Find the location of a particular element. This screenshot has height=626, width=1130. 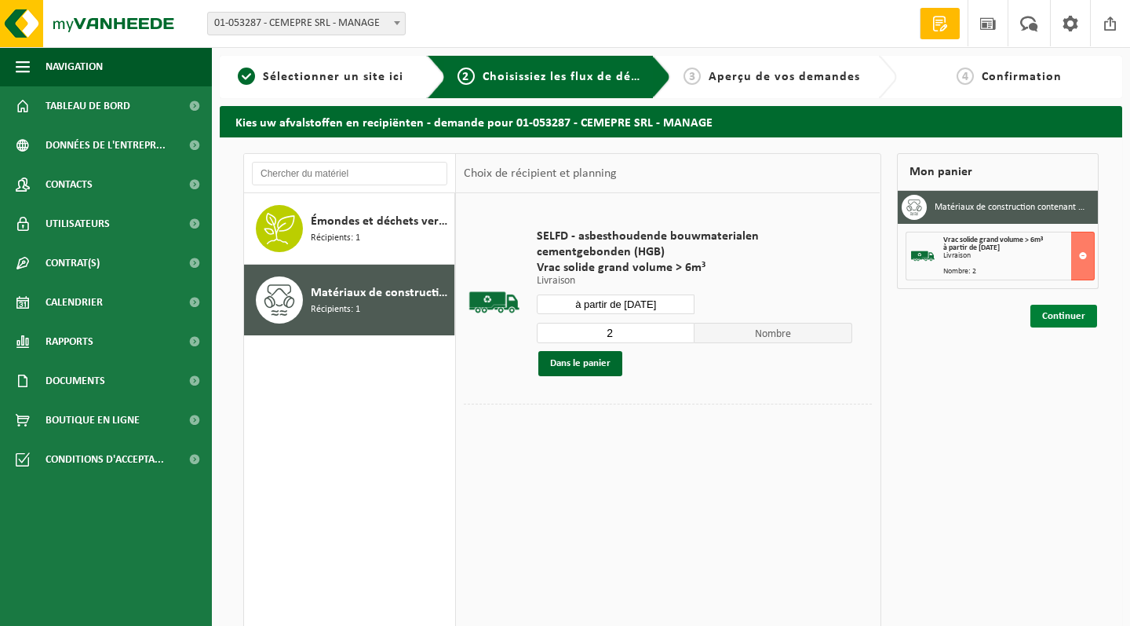

button: Matériaux de construction contenant de l'amiante lié au ciment (non friable) Récipients: 1 is located at coordinates (349, 300).